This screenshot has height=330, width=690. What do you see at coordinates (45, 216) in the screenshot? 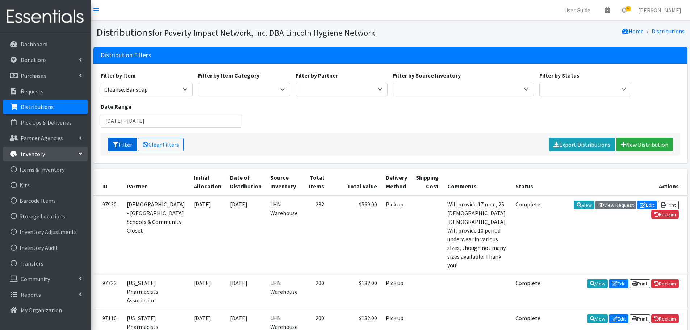
I see `a: Storage Locations` at bounding box center [45, 216].